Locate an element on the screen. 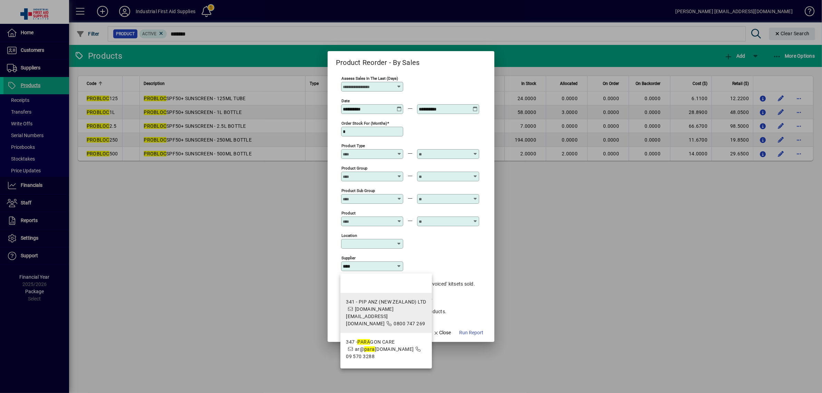  em: PARA is located at coordinates (364, 342).